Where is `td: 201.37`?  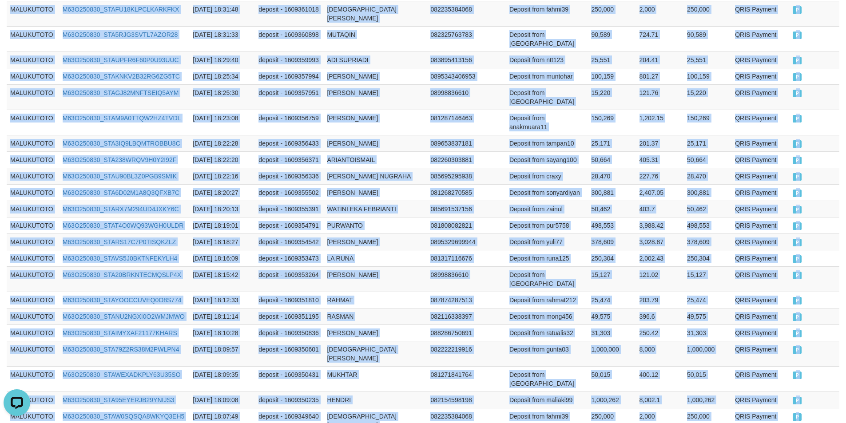
td: 201.37 is located at coordinates (660, 143).